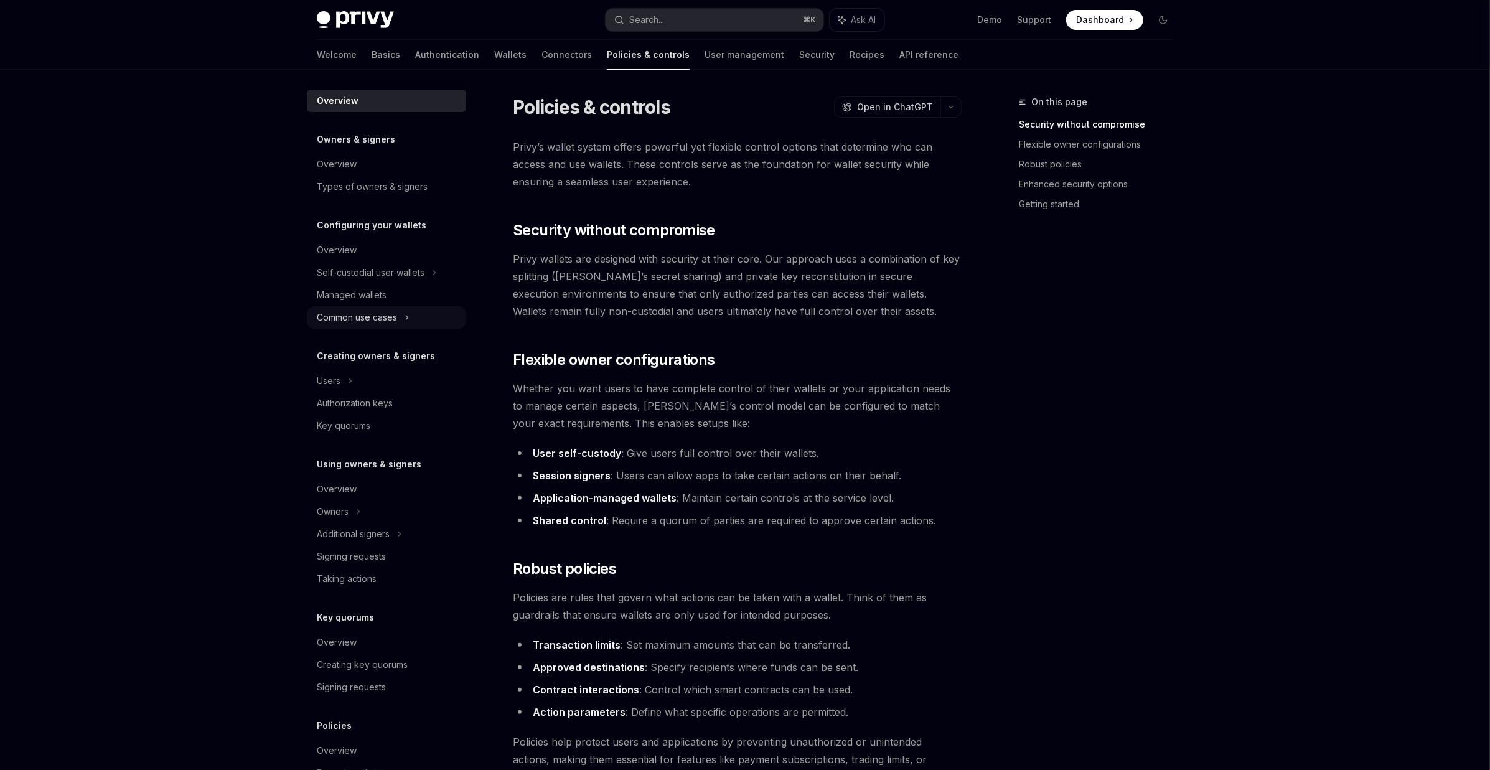 Image resolution: width=1490 pixels, height=770 pixels. Describe the element at coordinates (715, 20) in the screenshot. I see `button: Search...⌘K` at that location.